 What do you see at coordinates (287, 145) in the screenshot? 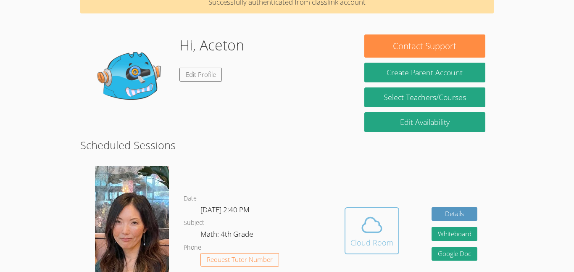
I see `h2: Scheduled Sessions` at bounding box center [287, 145].